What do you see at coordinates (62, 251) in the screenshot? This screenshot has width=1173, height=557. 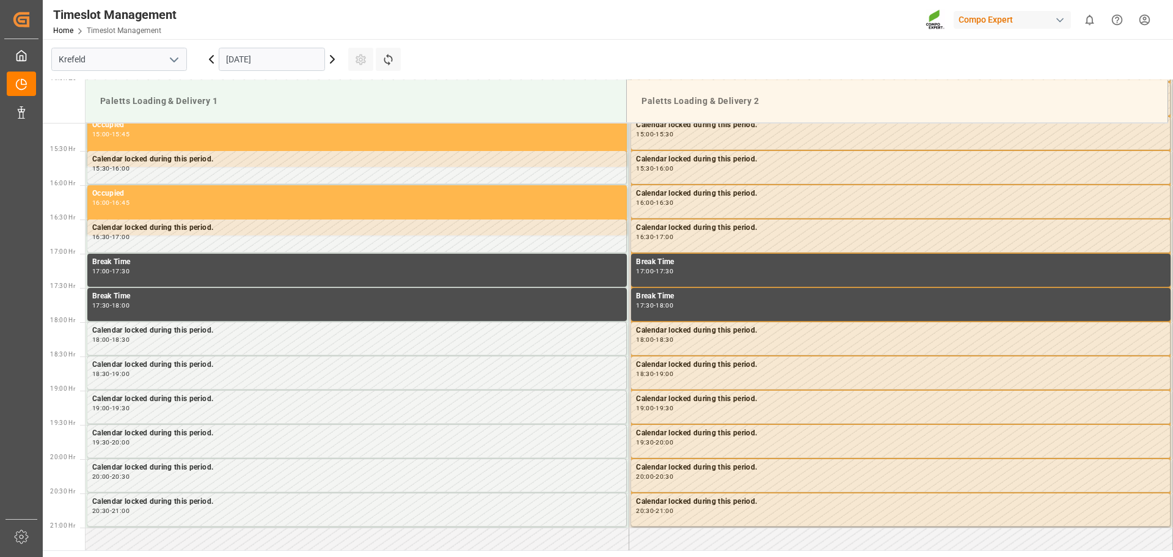 I see `span: 17:00 Hr` at bounding box center [62, 251].